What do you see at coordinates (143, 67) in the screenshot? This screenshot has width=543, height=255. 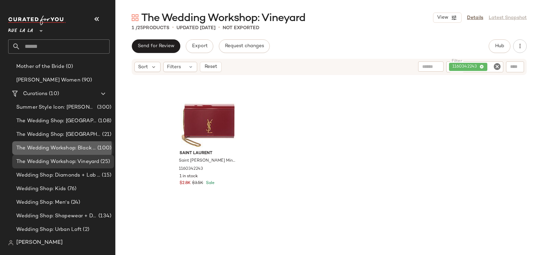 I see `span: Sort` at bounding box center [143, 67].